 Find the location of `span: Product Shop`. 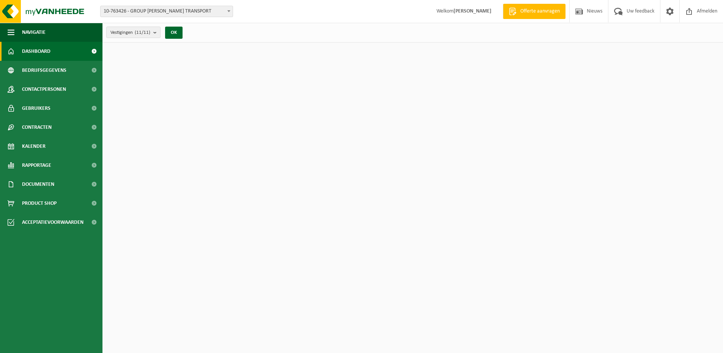

span: Product Shop is located at coordinates (39, 203).